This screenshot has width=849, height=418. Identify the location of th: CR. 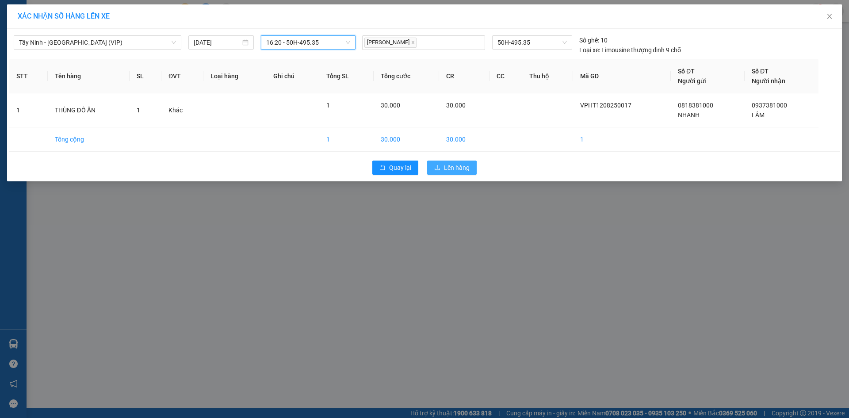
(464, 76).